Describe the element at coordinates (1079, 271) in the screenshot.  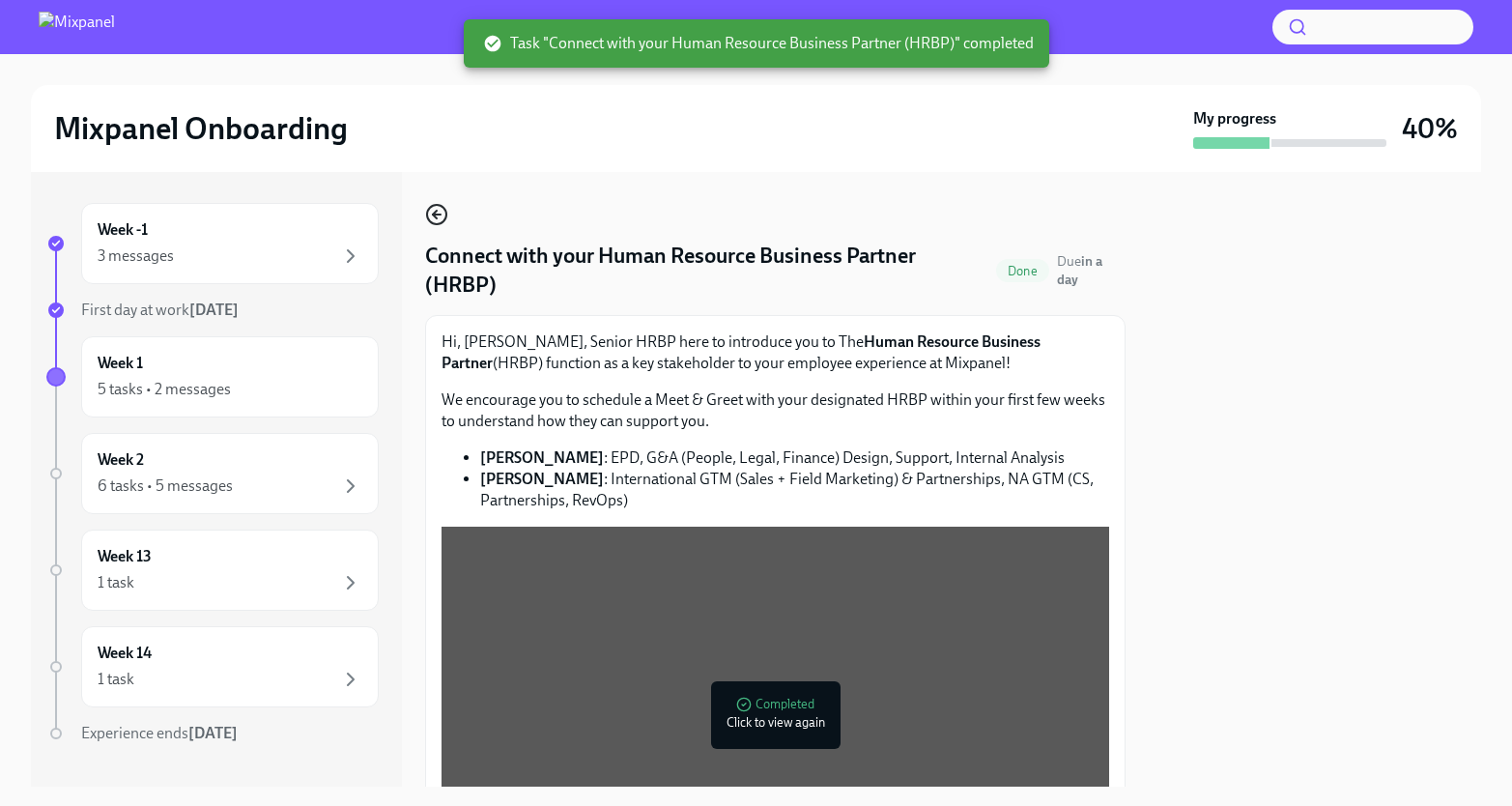
I see `span: Due` at that location.